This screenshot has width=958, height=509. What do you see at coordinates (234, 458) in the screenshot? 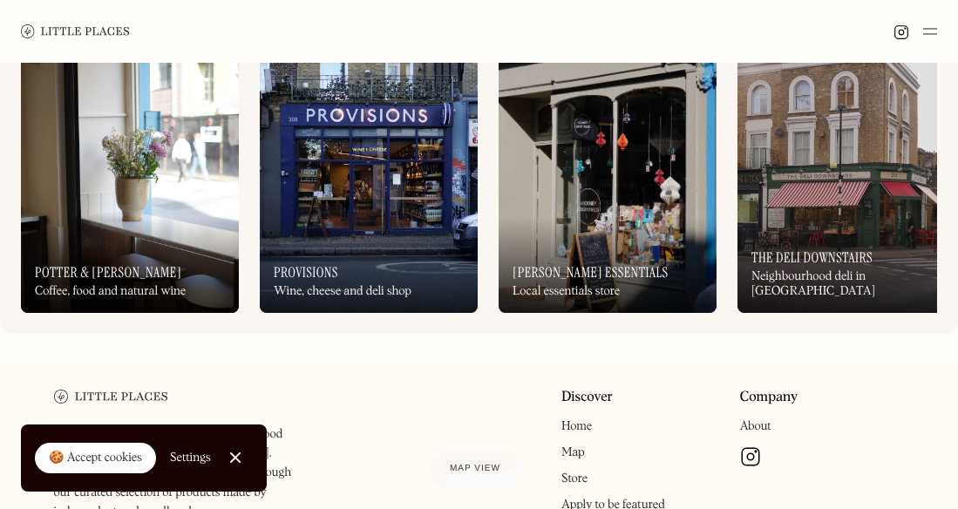
I see `div: Close Cookie Popup` at bounding box center [234, 458].